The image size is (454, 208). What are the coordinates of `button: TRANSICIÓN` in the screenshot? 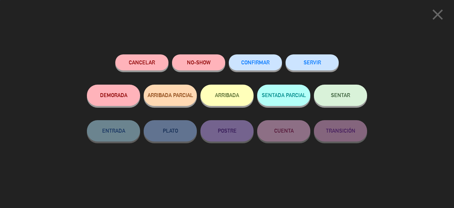 It's located at (341, 131).